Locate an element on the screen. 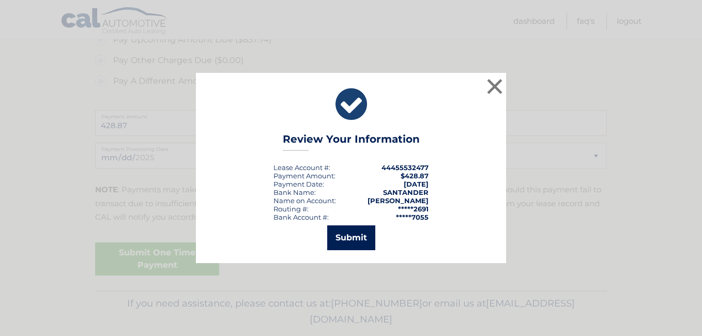  div: Bank Name: is located at coordinates (295, 192).